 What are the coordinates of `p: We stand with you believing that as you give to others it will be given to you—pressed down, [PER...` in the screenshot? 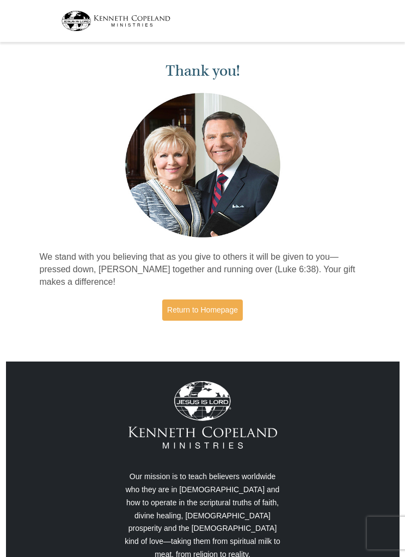 It's located at (202, 269).